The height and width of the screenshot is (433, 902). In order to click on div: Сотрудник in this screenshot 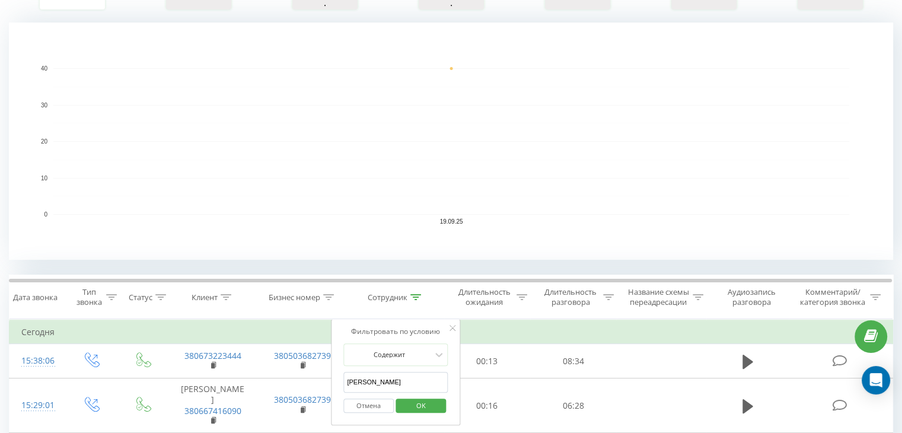, I will do `click(387, 297)`.